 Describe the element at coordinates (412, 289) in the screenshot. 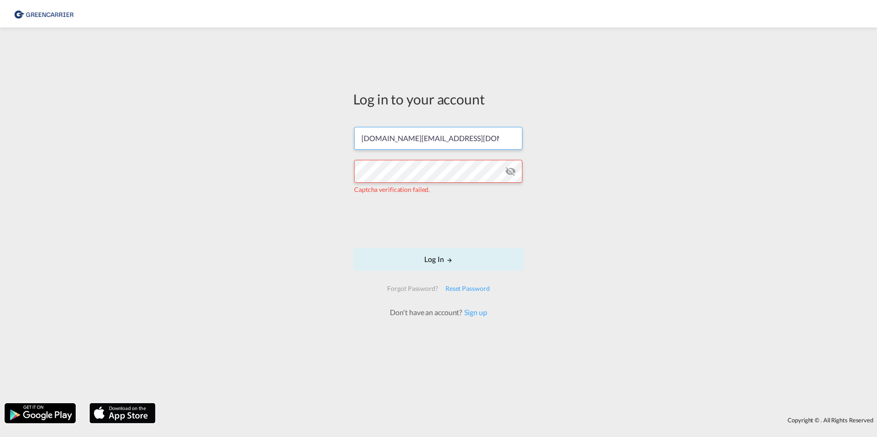

I see `div: Forgot Password?` at that location.